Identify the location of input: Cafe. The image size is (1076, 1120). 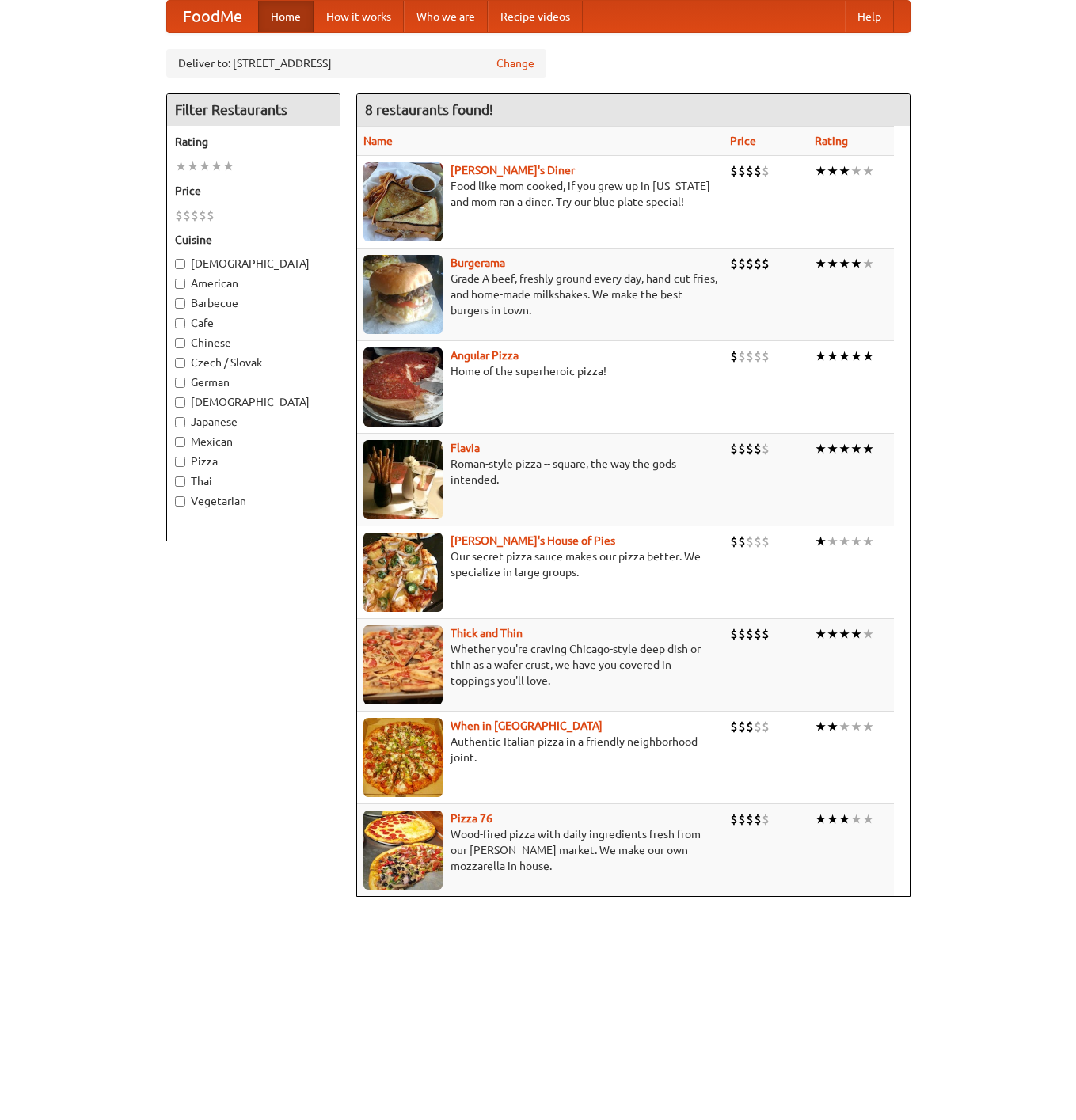
(180, 323).